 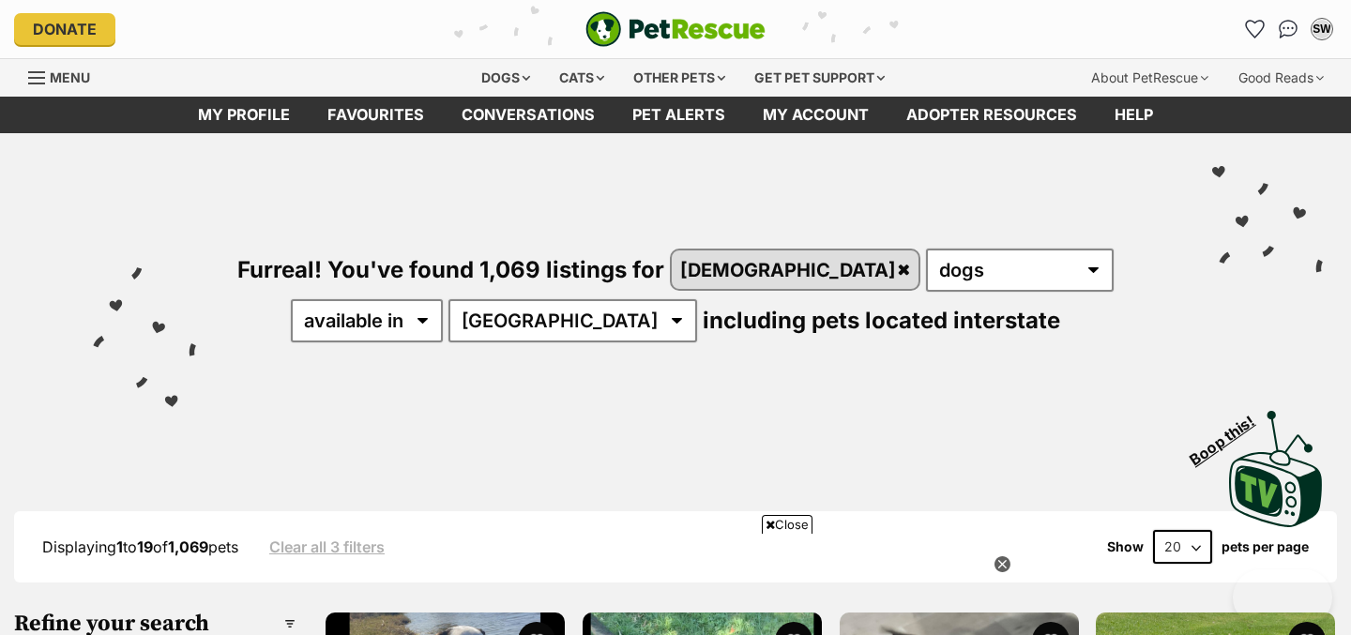 What do you see at coordinates (582, 78) in the screenshot?
I see `div: Cats` at bounding box center [582, 78].